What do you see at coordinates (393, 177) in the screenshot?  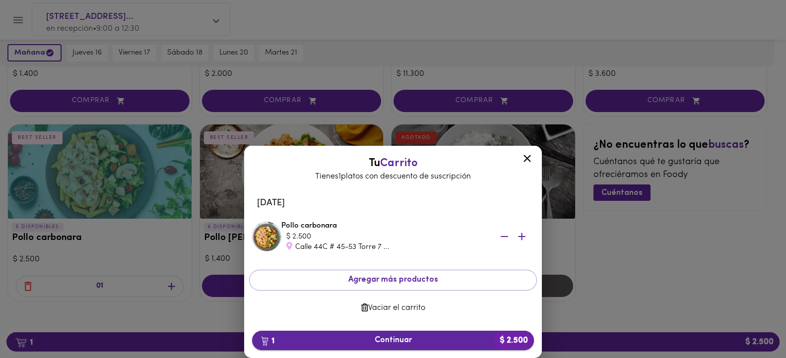 I see `p: Tienes 1 platos con descuento de suscripción` at bounding box center [393, 177].